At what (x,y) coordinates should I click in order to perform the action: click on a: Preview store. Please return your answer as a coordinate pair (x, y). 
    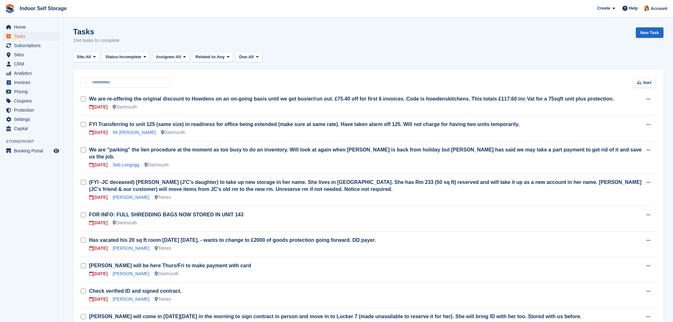
    Looking at the image, I should click on (56, 151).